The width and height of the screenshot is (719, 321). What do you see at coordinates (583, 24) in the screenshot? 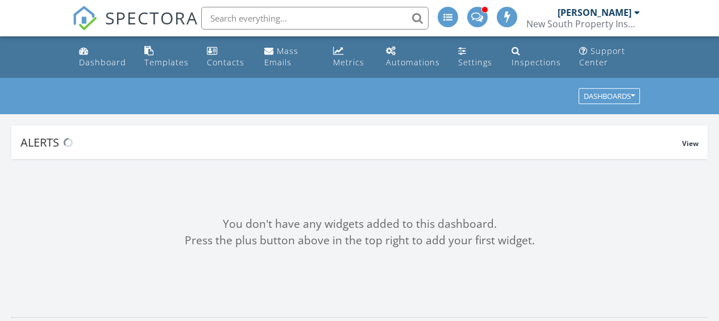
I see `div: New South Property Inspections, Inc.` at bounding box center [583, 24].